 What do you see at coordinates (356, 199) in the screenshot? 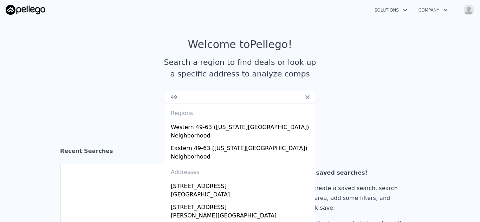
I see `div: To create a saved search, search an area, add some filters, and click save.` at bounding box center [356, 199].